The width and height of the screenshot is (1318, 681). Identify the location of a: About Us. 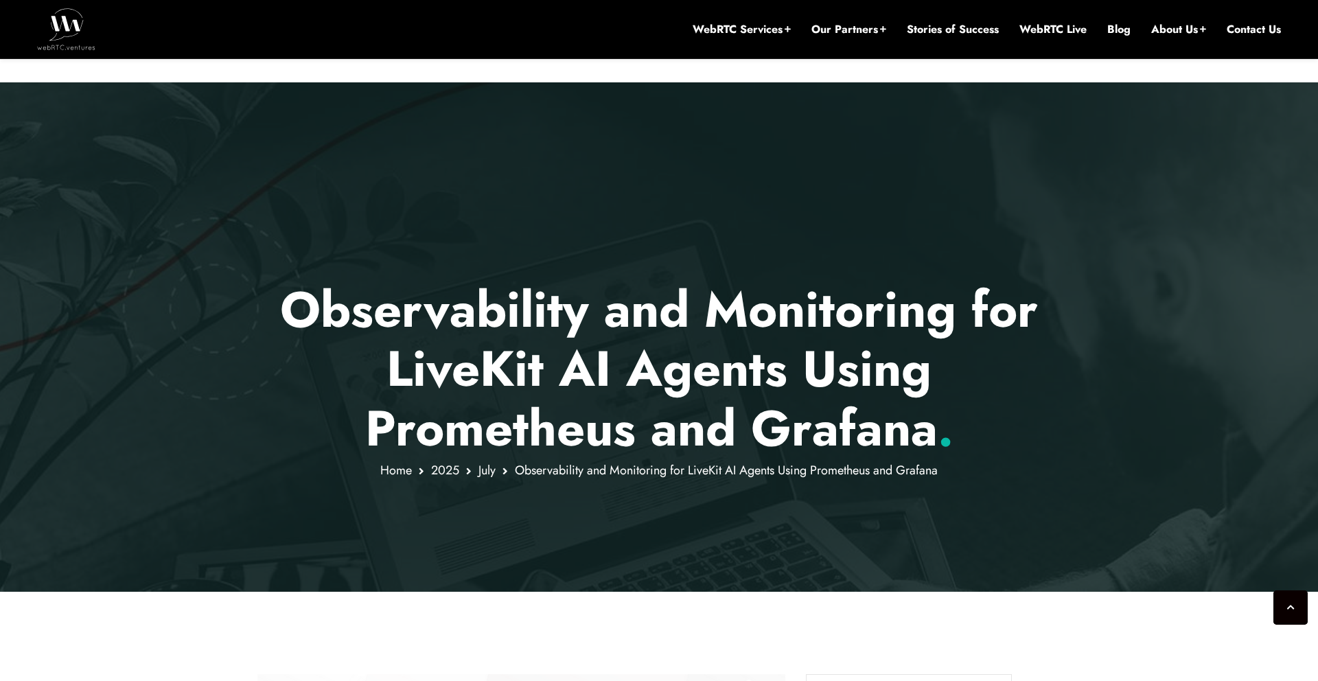
(1179, 30).